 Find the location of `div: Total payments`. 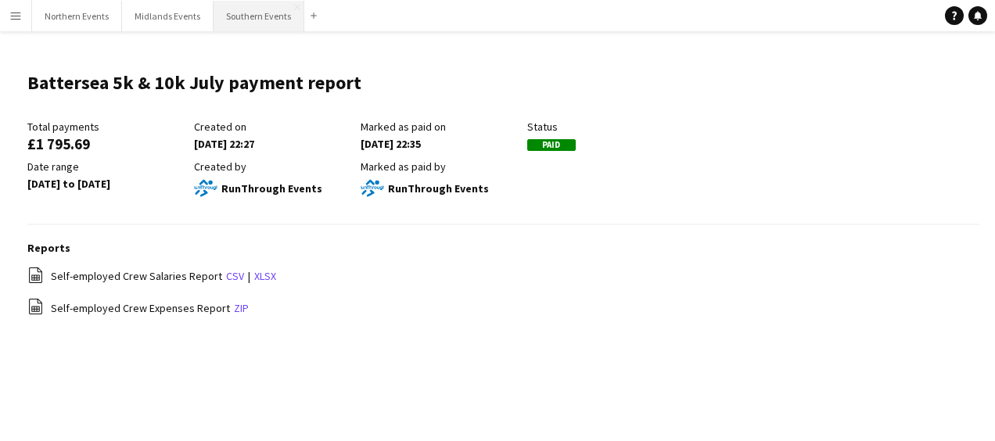

div: Total payments is located at coordinates (106, 127).